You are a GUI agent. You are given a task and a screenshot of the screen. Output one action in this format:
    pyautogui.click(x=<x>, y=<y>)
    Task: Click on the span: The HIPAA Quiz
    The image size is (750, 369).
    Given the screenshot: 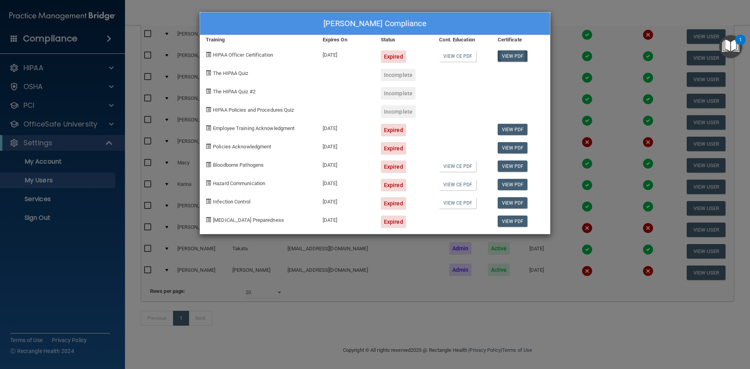 What is the action you would take?
    pyautogui.click(x=231, y=73)
    